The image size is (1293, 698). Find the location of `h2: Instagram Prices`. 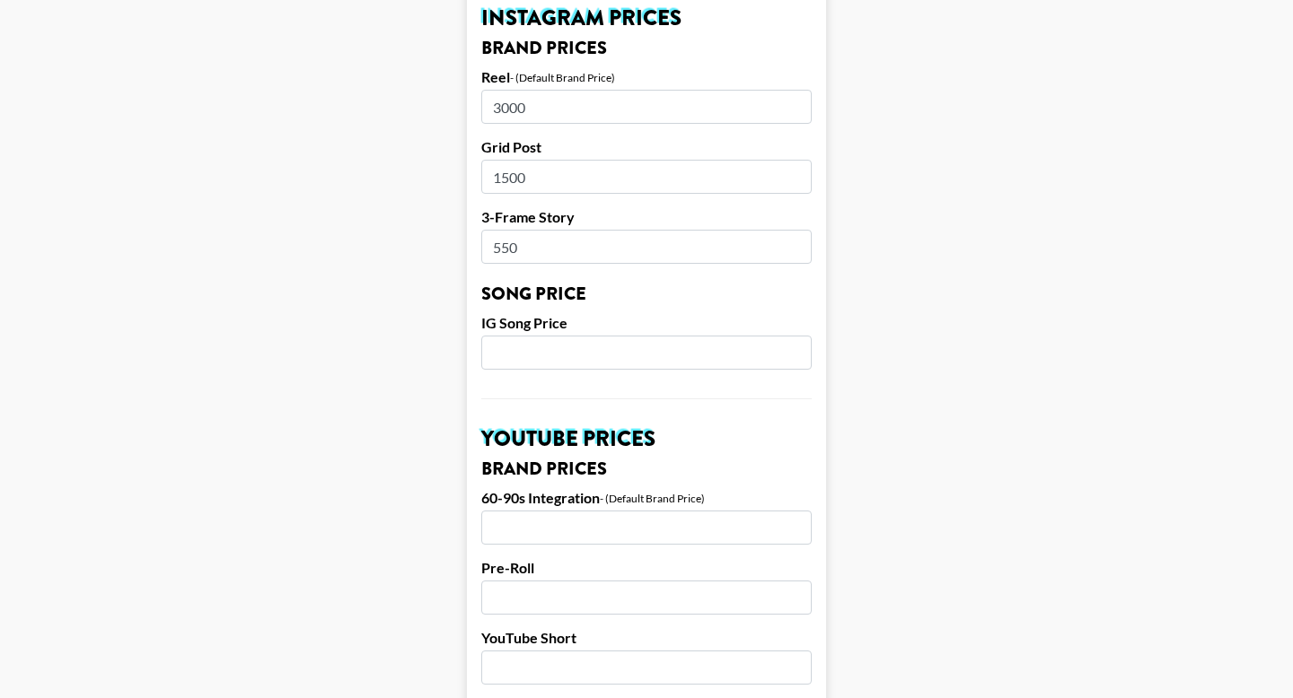

h2: Instagram Prices is located at coordinates (646, 18).